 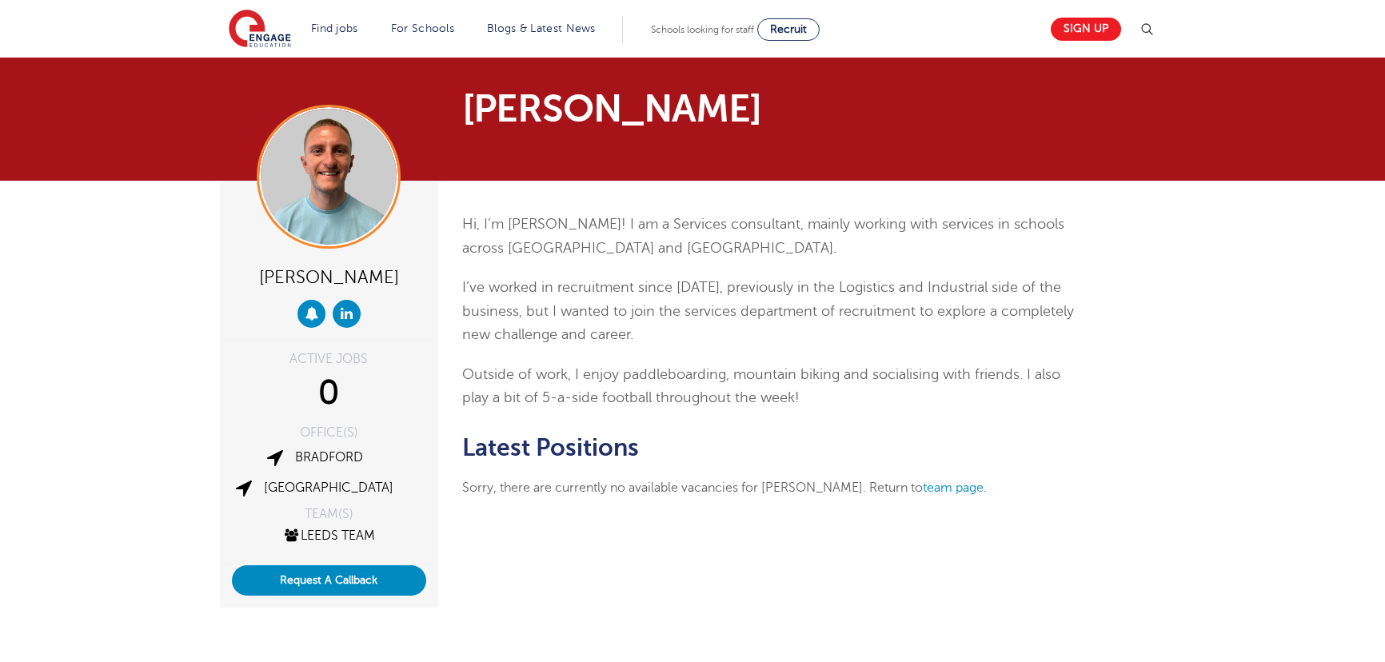 What do you see at coordinates (329, 536) in the screenshot?
I see `a: Leeds Team` at bounding box center [329, 536].